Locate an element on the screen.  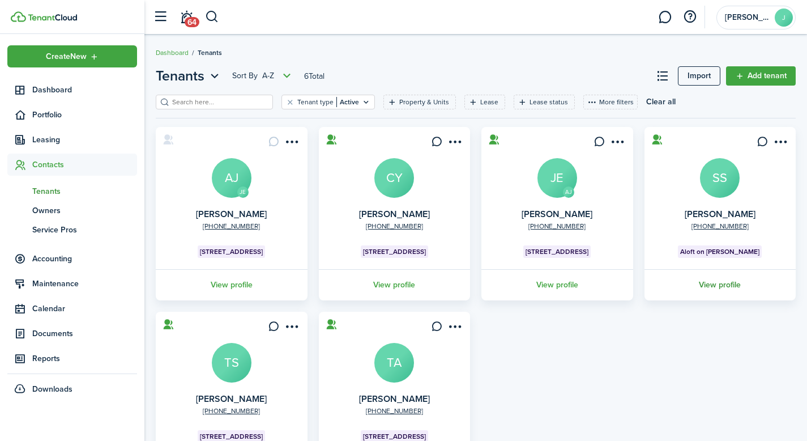
span: Service Pros is located at coordinates (84, 229).